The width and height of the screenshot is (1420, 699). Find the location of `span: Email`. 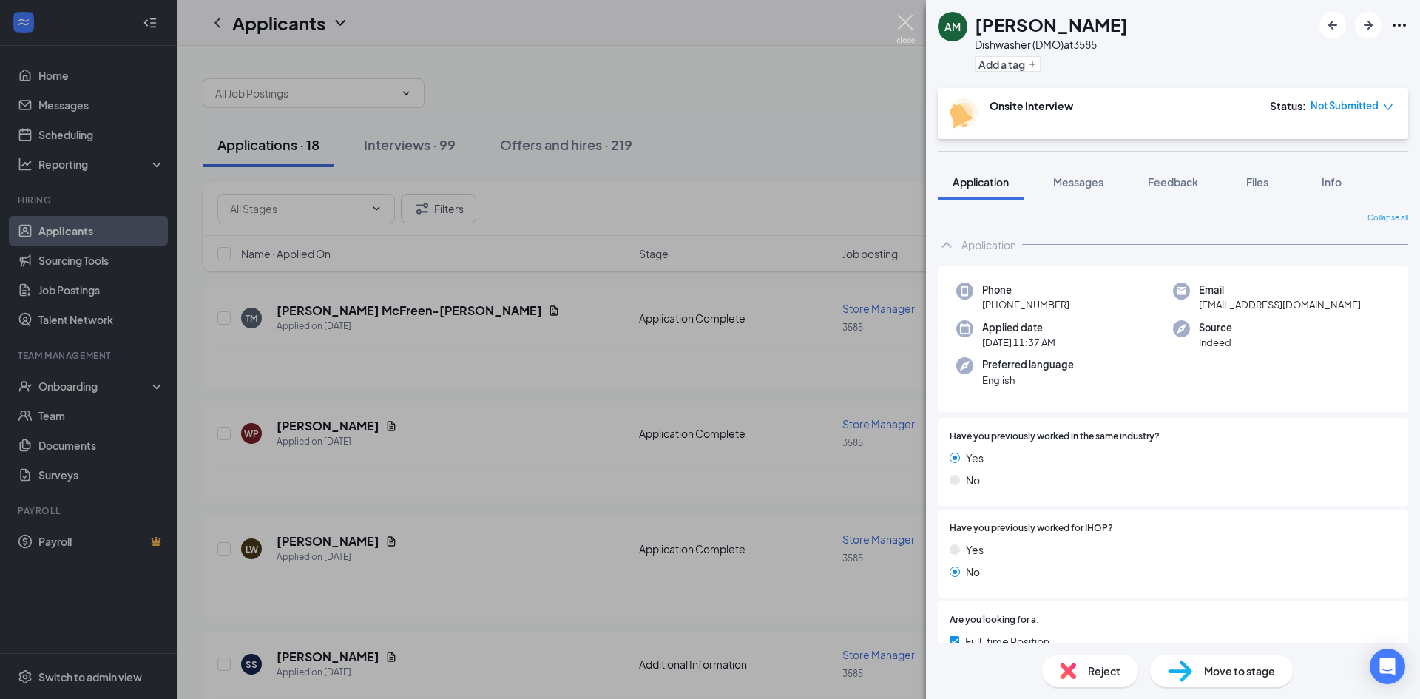

span: Email is located at coordinates (1280, 290).